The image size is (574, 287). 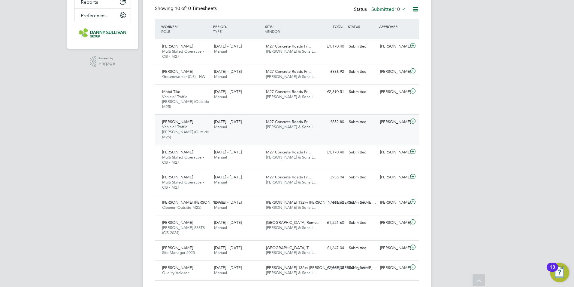 What do you see at coordinates (362, 26) in the screenshot?
I see `div: STATUS` at bounding box center [362, 26].